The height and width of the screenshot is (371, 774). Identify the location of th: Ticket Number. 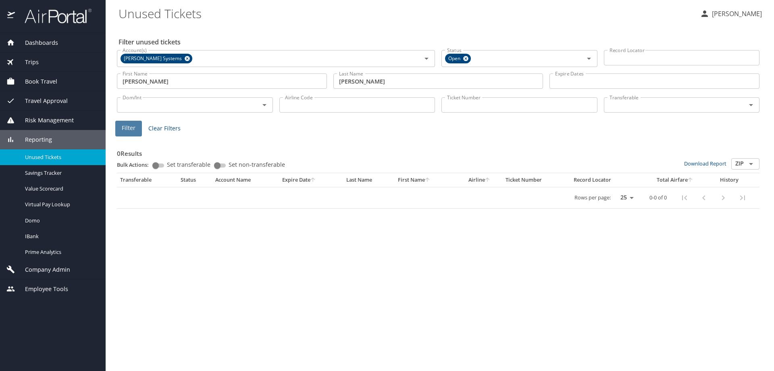
(536, 180).